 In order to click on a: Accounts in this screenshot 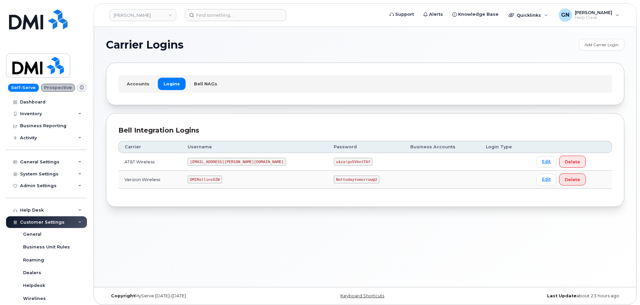, I will do `click(138, 84)`.